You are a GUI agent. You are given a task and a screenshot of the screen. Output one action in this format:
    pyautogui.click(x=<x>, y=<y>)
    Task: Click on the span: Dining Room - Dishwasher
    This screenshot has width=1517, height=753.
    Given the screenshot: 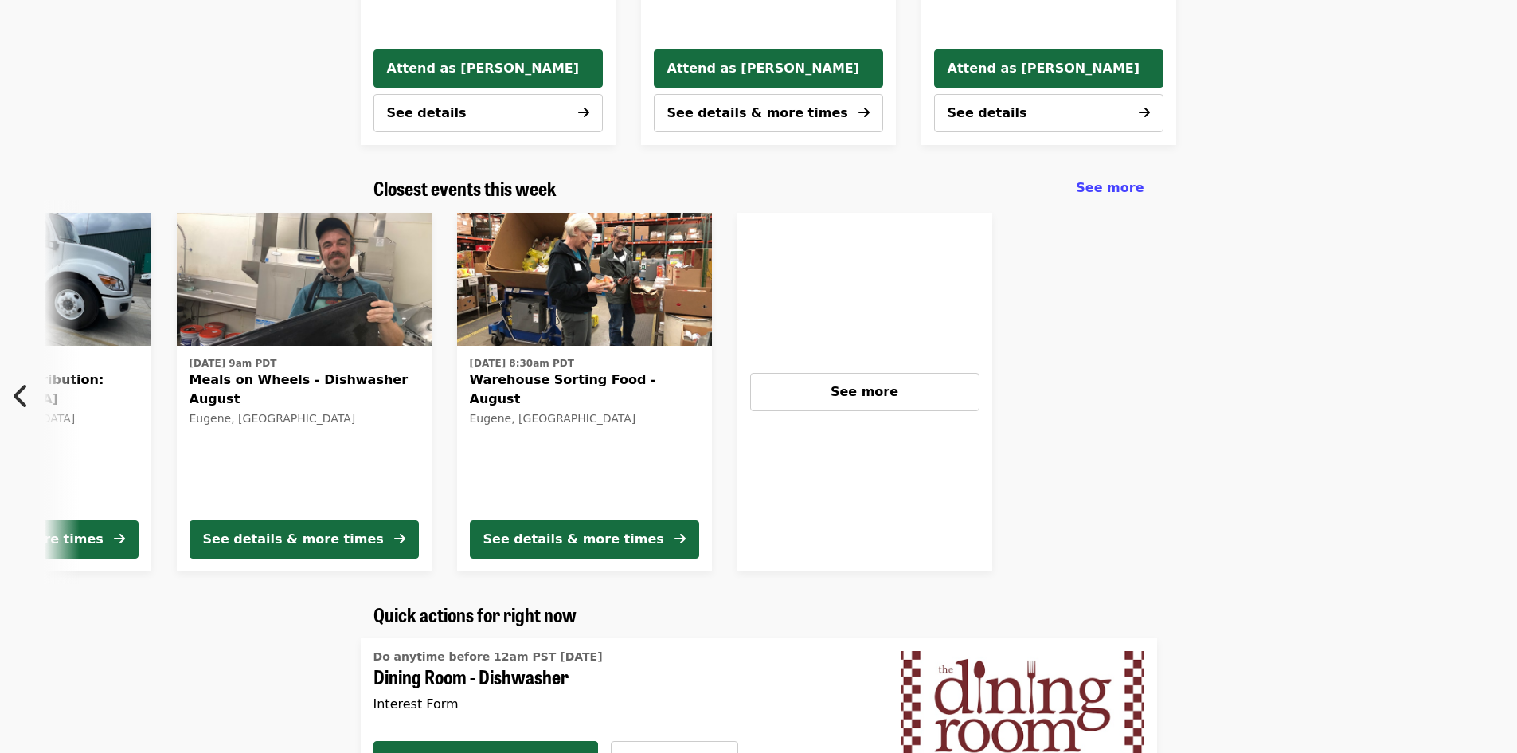 What is the action you would take?
    pyautogui.click(x=618, y=676)
    